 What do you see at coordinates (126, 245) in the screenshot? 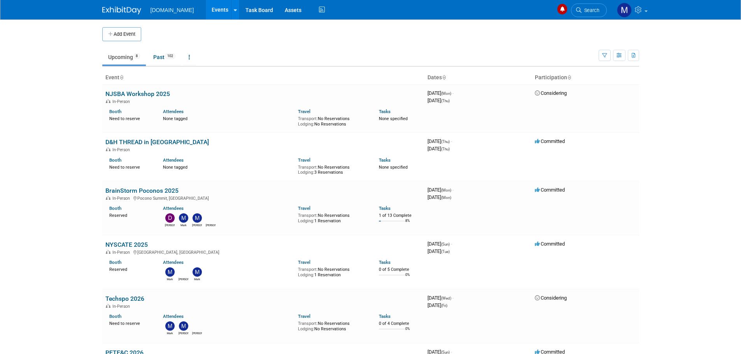
I see `a: NYSCATE 2025` at bounding box center [126, 245].